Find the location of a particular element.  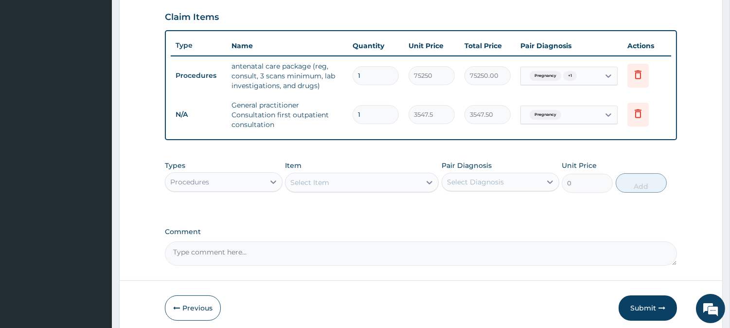

label: Types is located at coordinates (175, 165).